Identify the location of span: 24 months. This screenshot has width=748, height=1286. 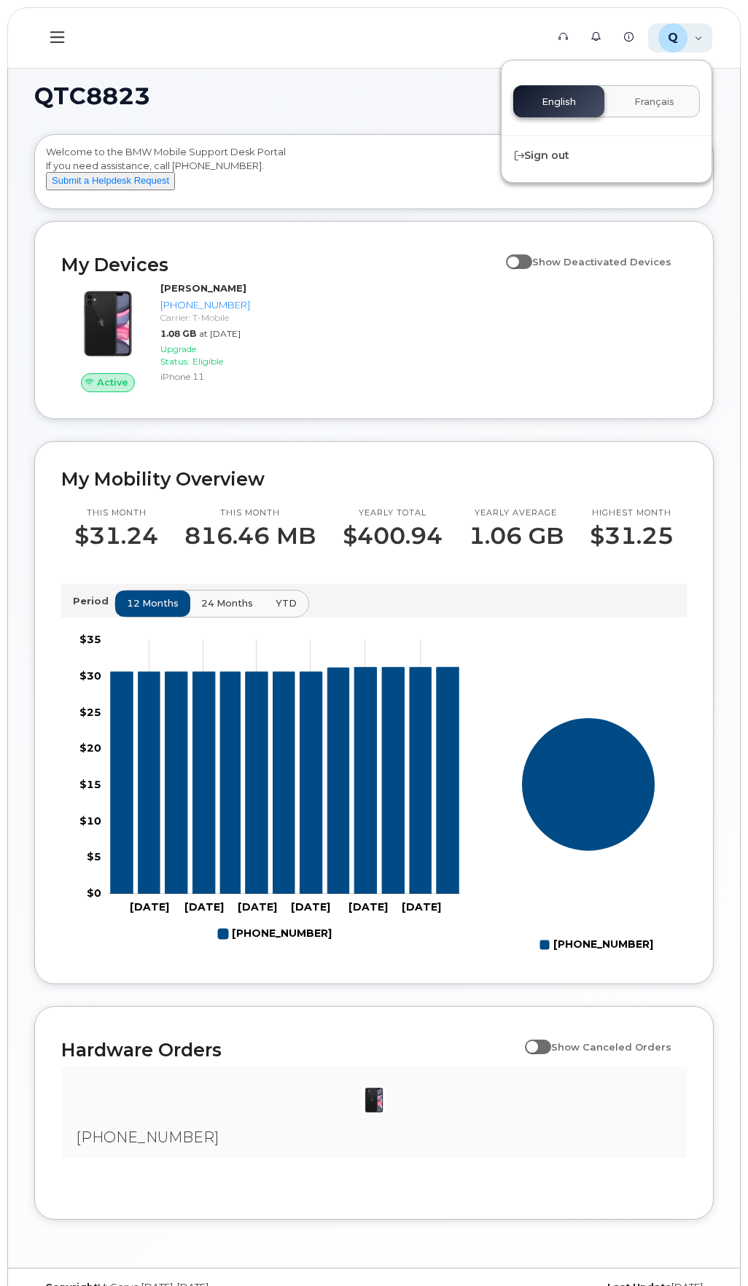
(227, 603).